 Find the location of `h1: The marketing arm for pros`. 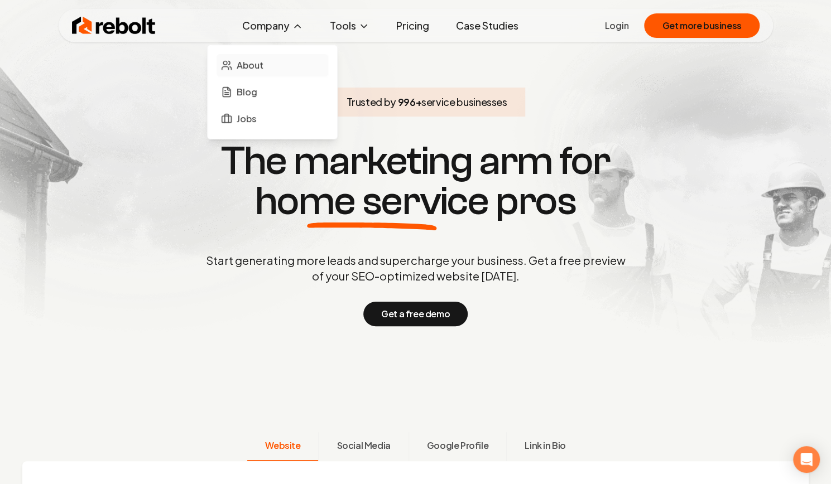

h1: The marketing arm for pros is located at coordinates (416, 181).